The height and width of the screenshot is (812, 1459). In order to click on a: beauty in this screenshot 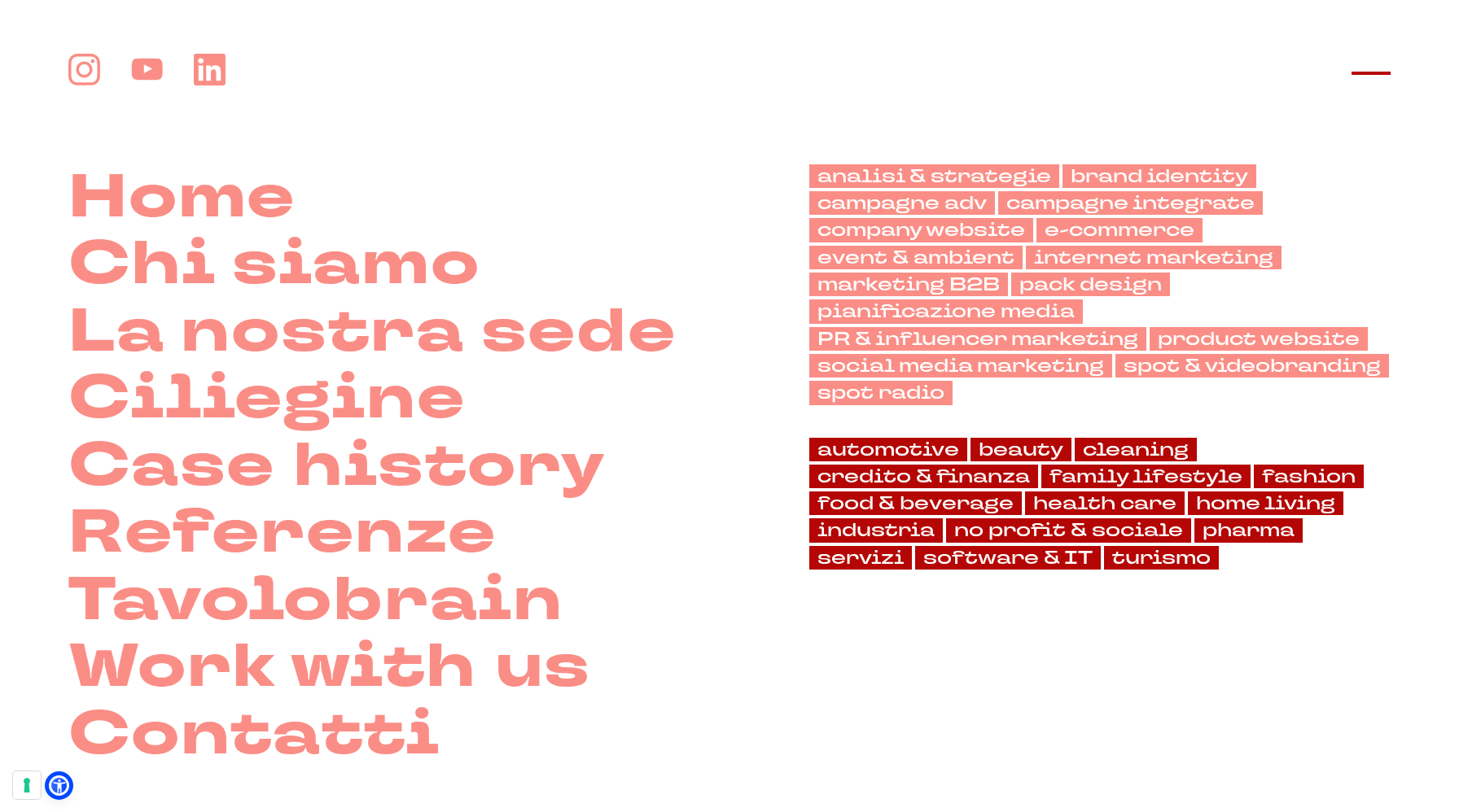, I will do `click(1020, 449)`.